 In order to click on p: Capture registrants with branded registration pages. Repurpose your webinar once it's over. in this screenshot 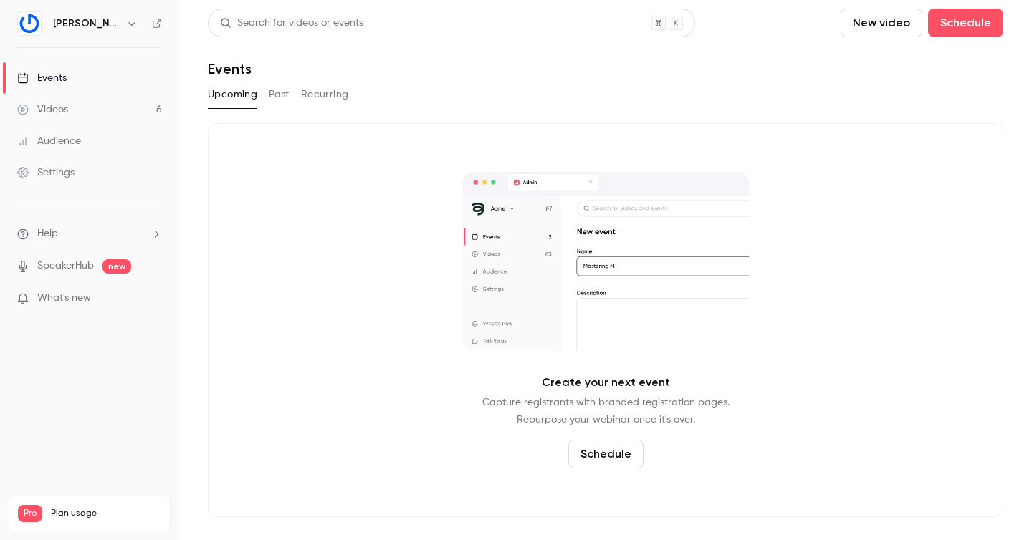, I will do `click(606, 411)`.